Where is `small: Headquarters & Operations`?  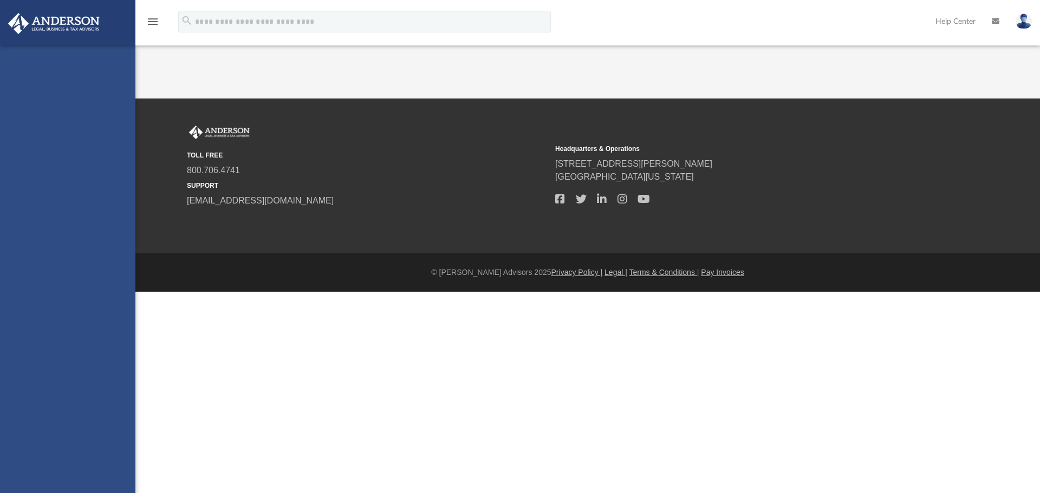 small: Headquarters & Operations is located at coordinates (736, 149).